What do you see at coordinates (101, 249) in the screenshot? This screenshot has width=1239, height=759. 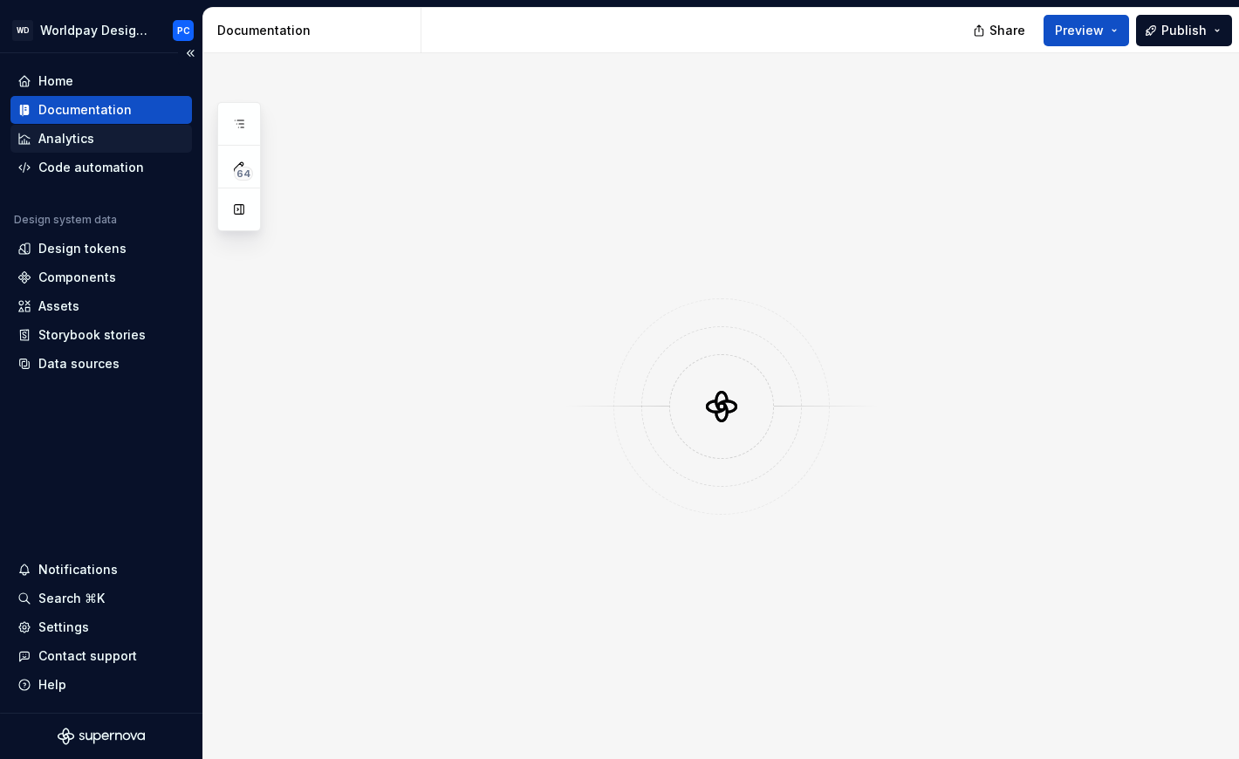 I see `a: Design tokens` at bounding box center [101, 249].